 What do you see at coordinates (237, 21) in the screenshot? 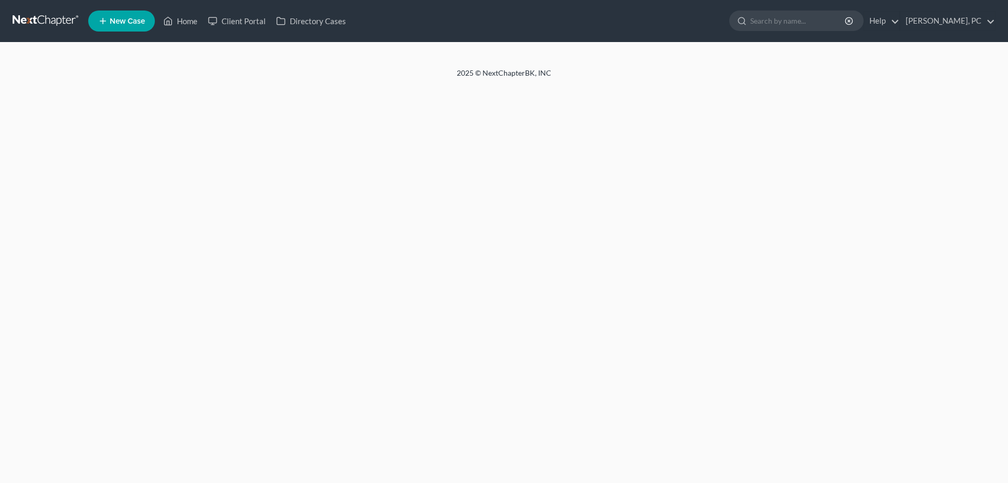
I see `a: Client Portal` at bounding box center [237, 21].